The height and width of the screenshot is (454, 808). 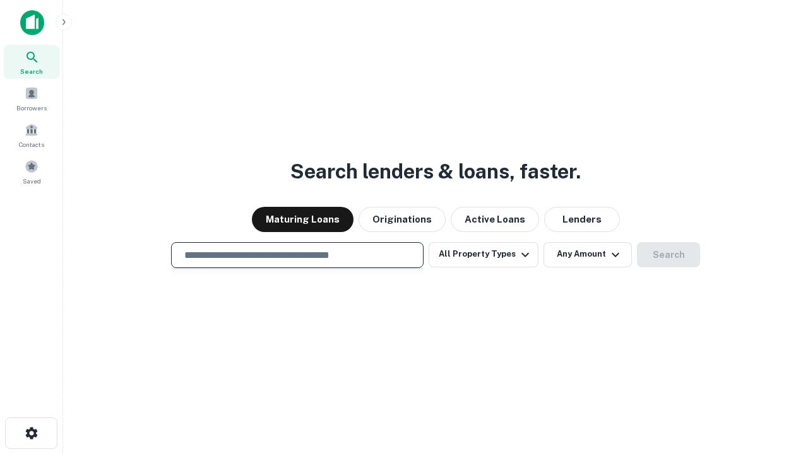 I want to click on a: Saved, so click(x=32, y=172).